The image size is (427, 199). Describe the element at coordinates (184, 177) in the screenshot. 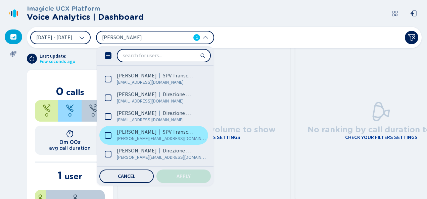

I see `span: Apply` at that location.